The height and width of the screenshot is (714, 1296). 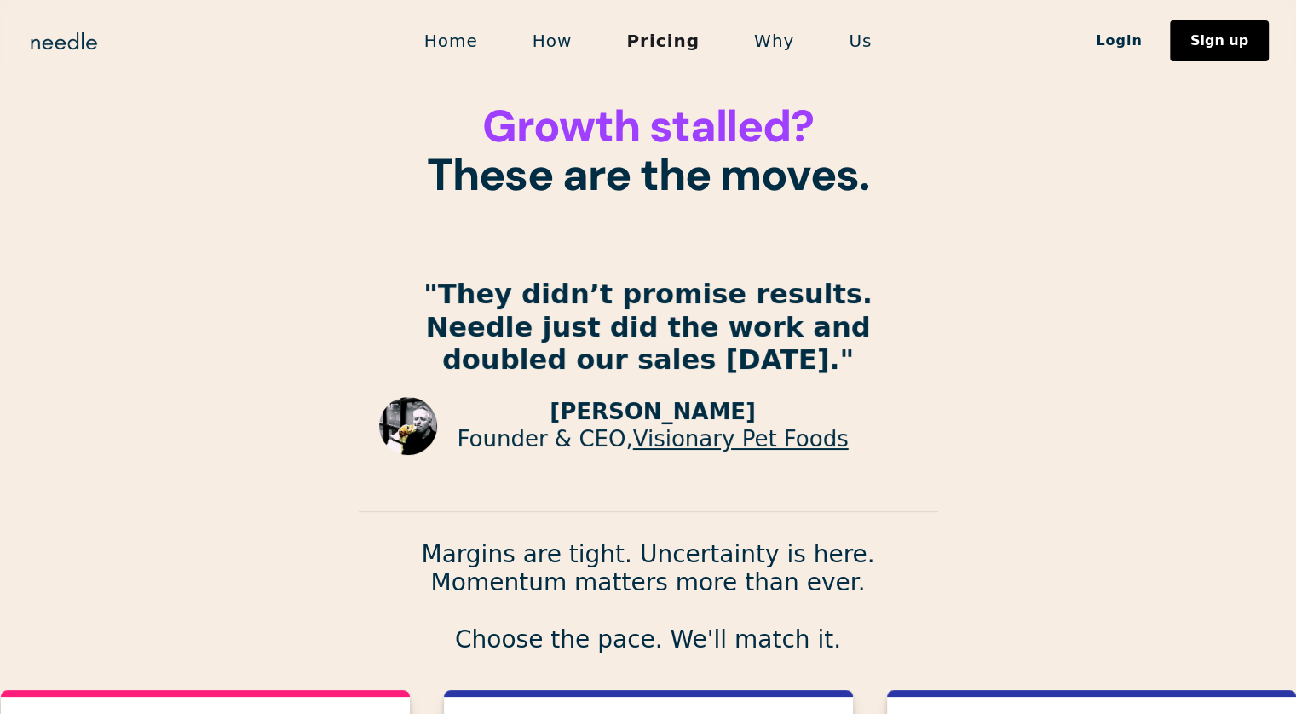 I want to click on a: How, so click(x=552, y=41).